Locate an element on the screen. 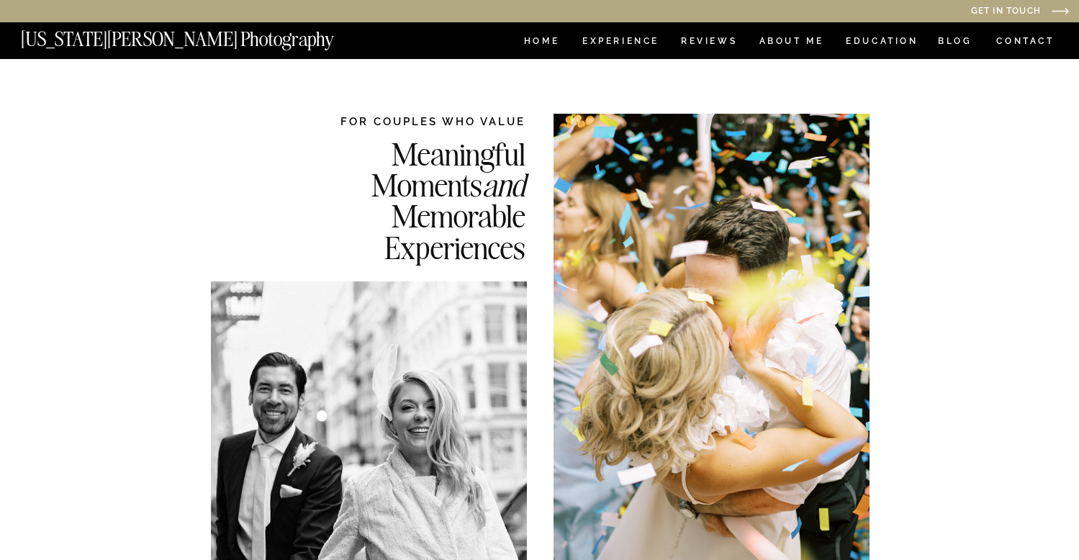  a: ABOUT ME is located at coordinates (791, 42).